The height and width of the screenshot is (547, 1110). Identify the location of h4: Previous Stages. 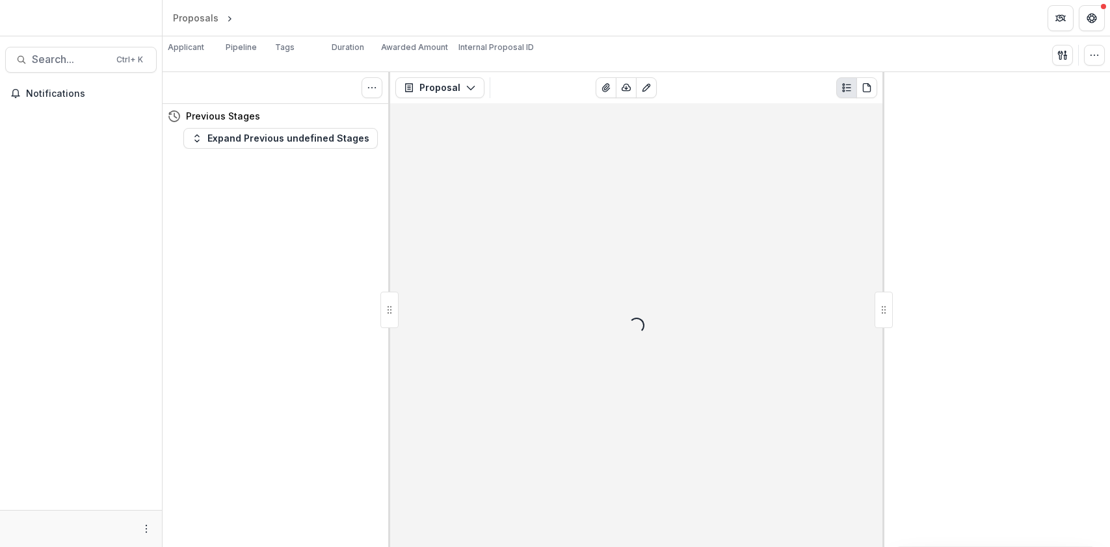
(223, 116).